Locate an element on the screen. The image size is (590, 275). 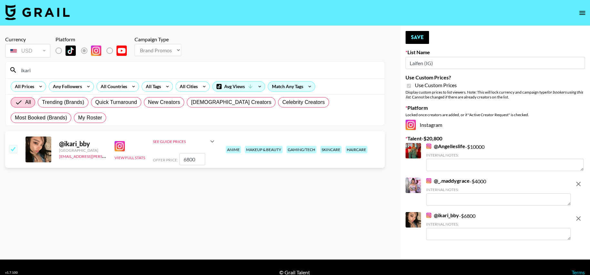
div: Display custom prices to list viewers. Note: This will lock currency and campaign type . Cannot b... is located at coordinates (495, 95).